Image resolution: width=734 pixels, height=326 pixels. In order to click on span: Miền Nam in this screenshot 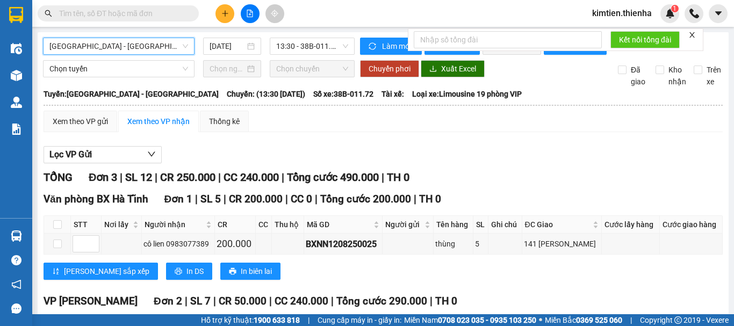, I will do `click(470, 320)`.